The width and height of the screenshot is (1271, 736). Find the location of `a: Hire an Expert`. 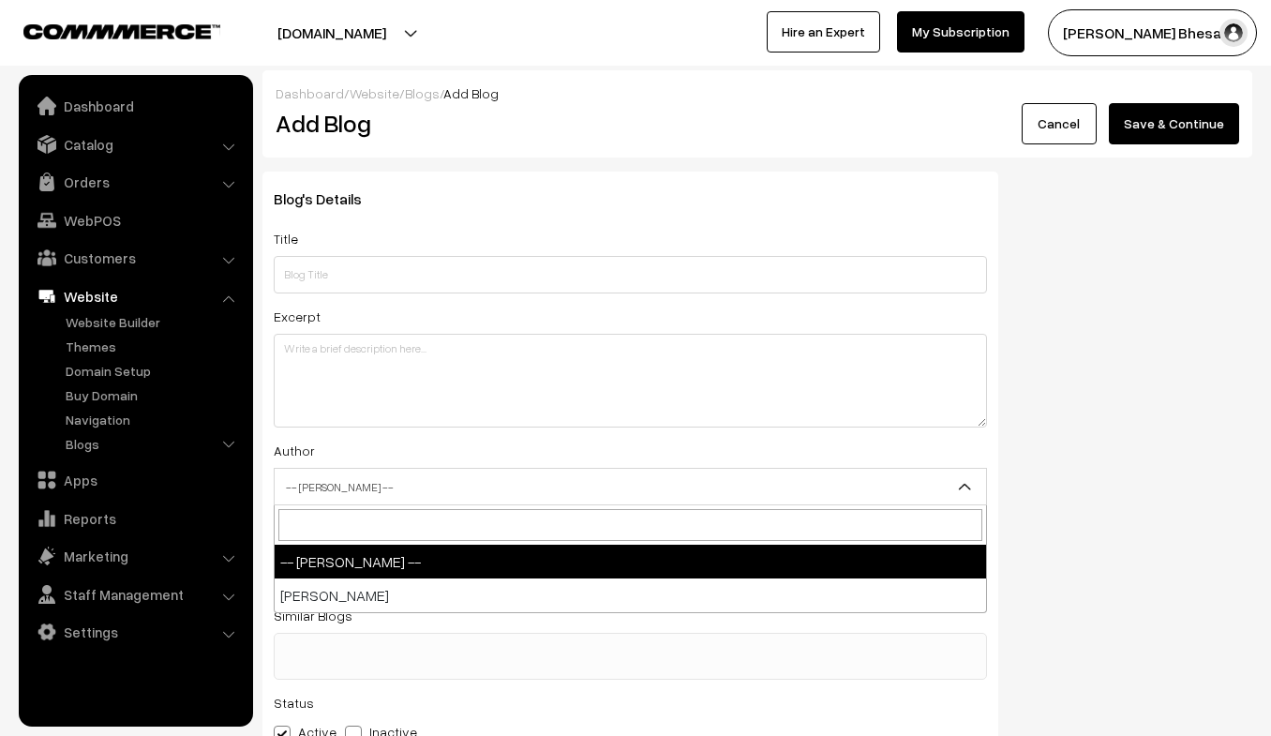

a: Hire an Expert is located at coordinates (823, 32).